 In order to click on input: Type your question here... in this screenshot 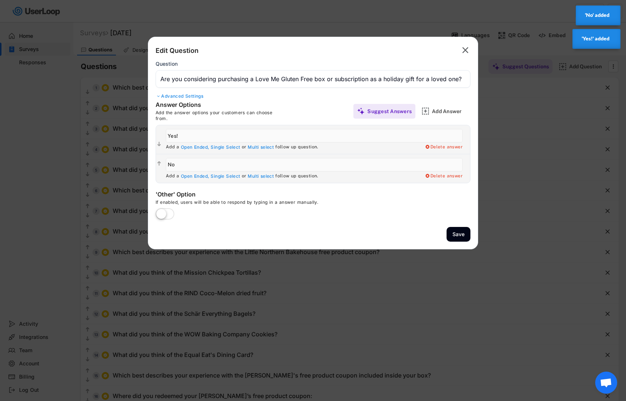, I will do `click(313, 79)`.